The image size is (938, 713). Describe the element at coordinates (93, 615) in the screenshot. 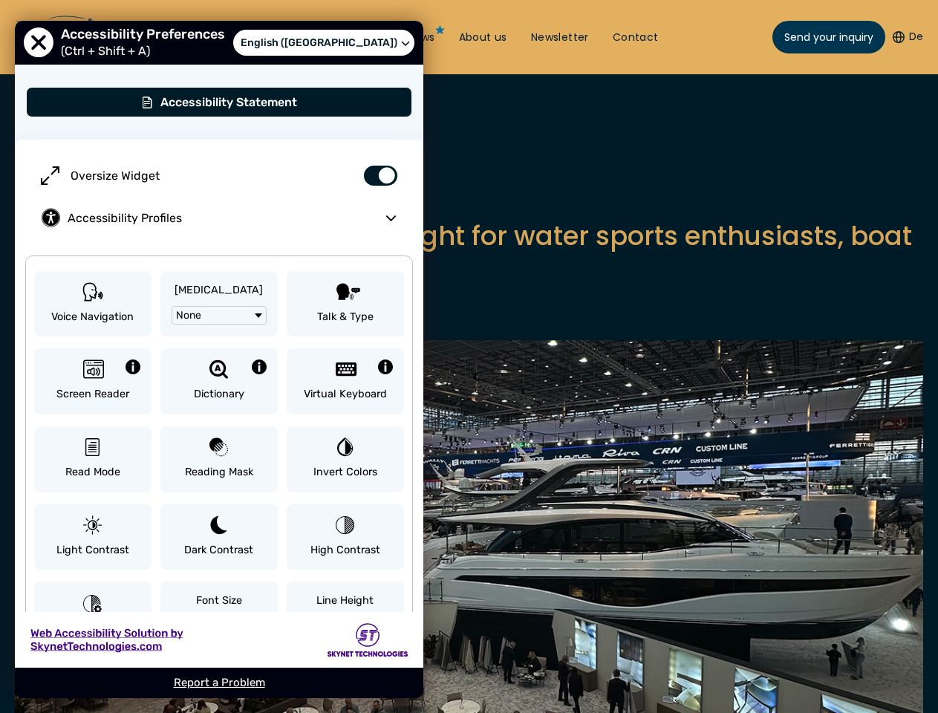

I see `button: Smart Contrast` at that location.